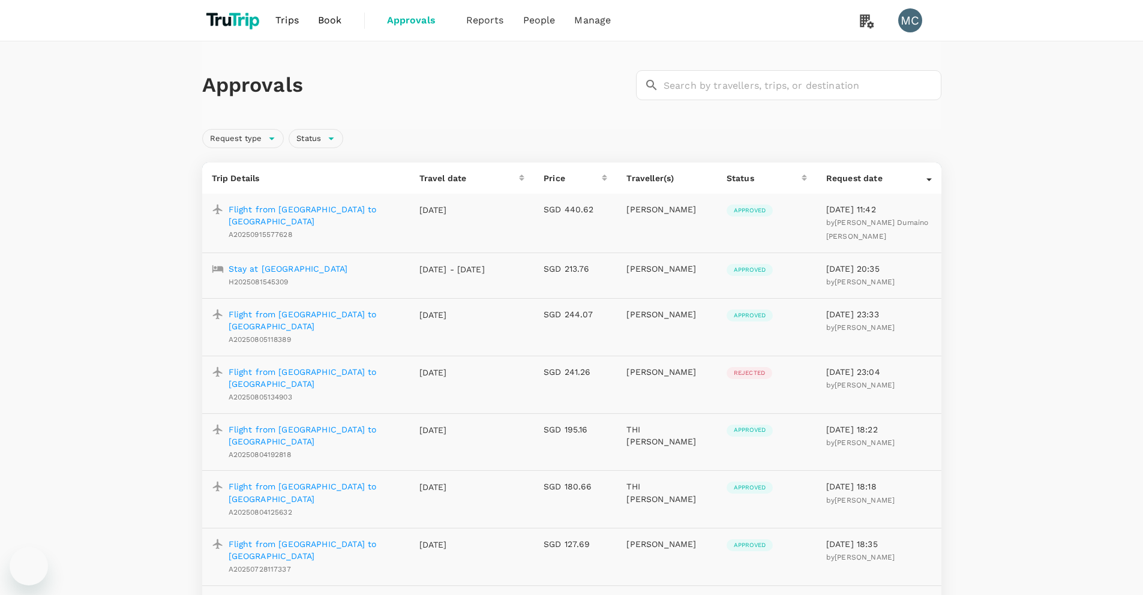 Image resolution: width=1143 pixels, height=595 pixels. I want to click on span: Request type, so click(236, 139).